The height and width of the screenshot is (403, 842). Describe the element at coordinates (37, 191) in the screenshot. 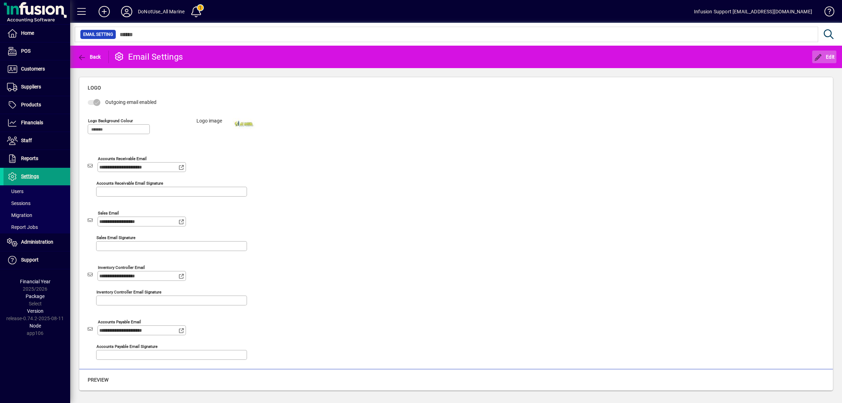

I see `a: Users` at that location.